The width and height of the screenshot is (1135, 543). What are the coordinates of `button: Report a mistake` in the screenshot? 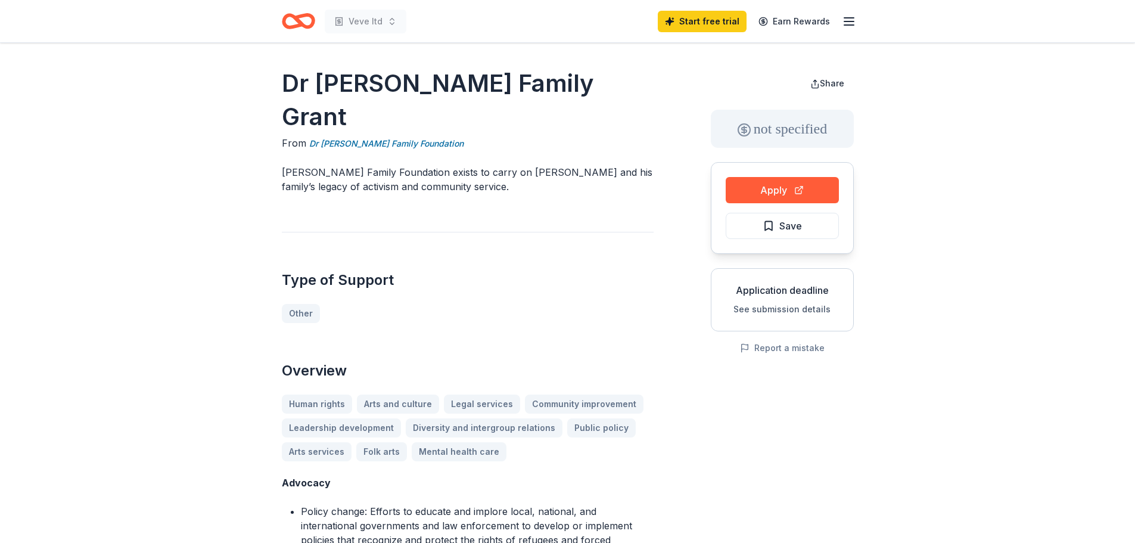 It's located at (783, 348).